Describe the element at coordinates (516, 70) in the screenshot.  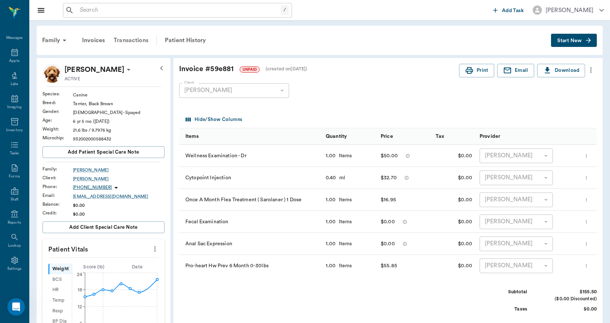
I see `button: Email` at that location.